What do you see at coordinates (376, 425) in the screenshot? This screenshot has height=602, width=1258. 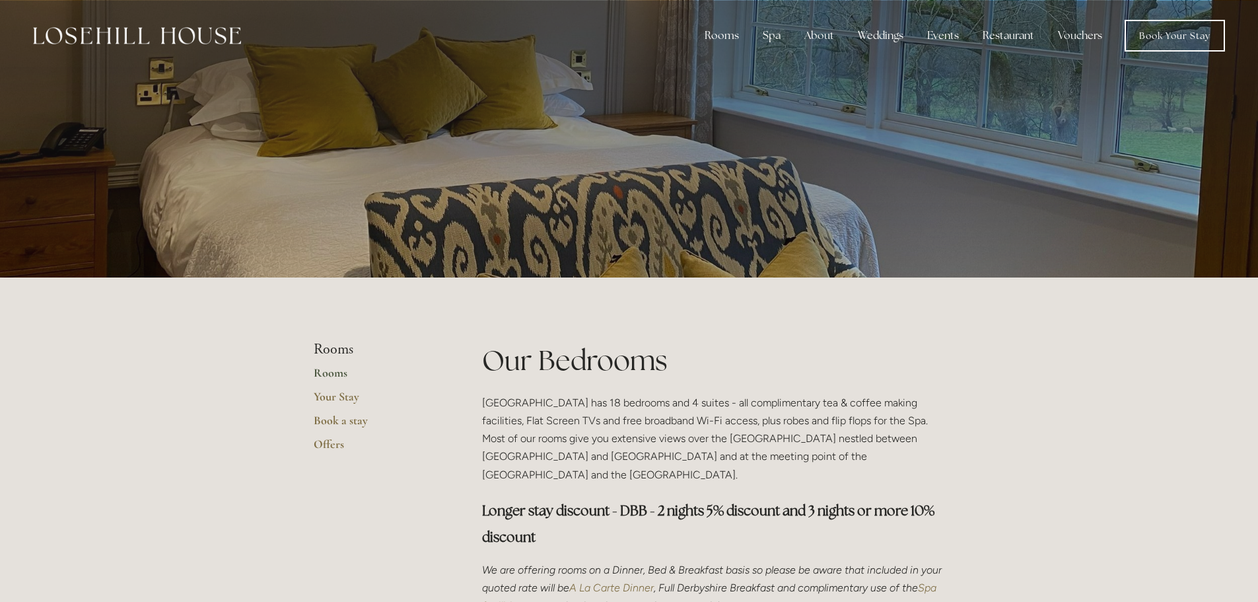 I see `a: Book a stay` at bounding box center [376, 425].